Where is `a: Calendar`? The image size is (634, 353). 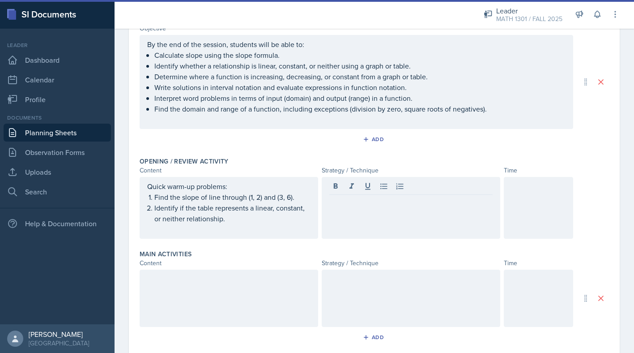
a: Calendar is located at coordinates (57, 80).